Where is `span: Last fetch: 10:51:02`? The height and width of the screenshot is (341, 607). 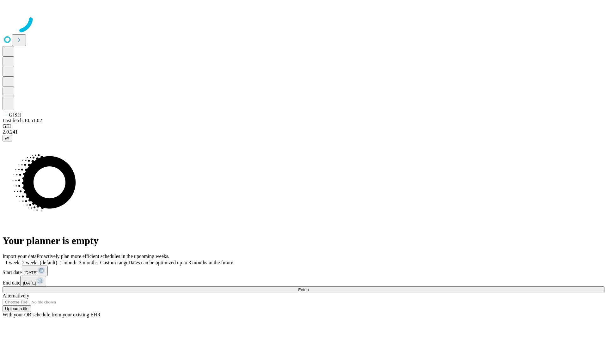
span: Last fetch: 10:51:02 is located at coordinates (22, 120).